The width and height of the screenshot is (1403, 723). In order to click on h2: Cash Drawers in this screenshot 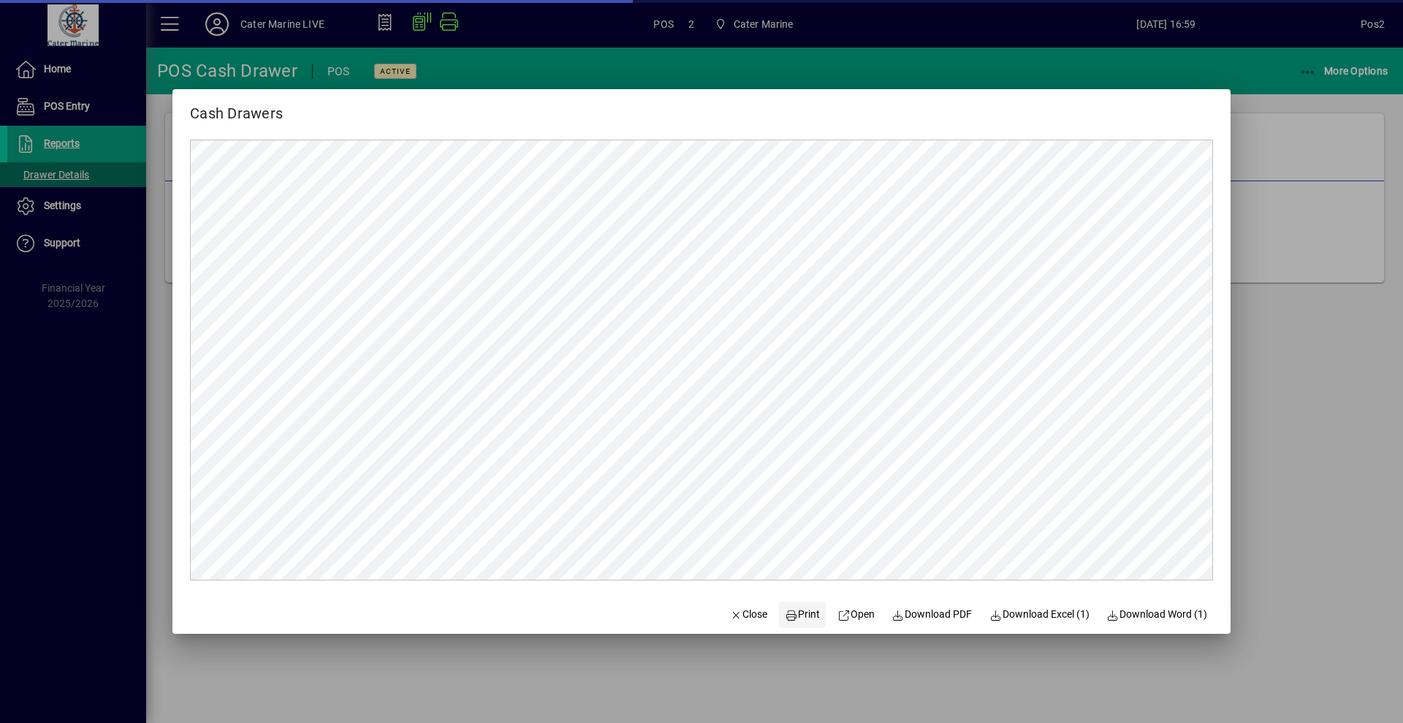, I will do `click(236, 107)`.